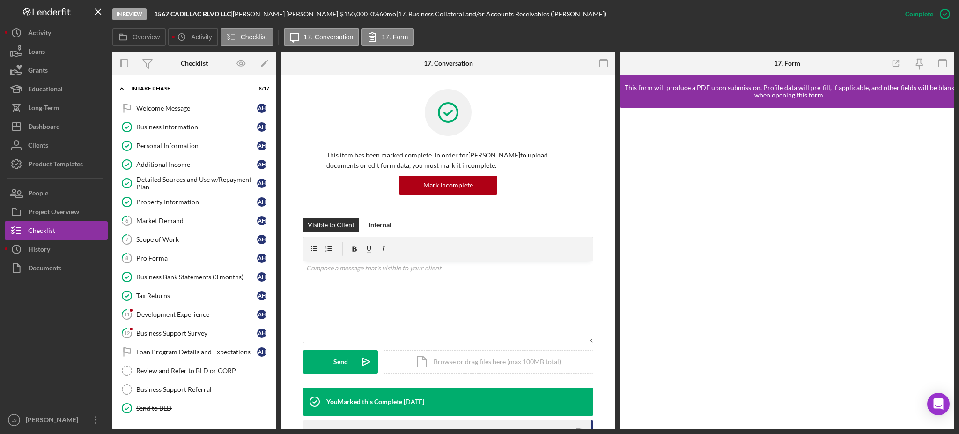 This screenshot has width=959, height=434. I want to click on button: Visible to Client, so click(331, 225).